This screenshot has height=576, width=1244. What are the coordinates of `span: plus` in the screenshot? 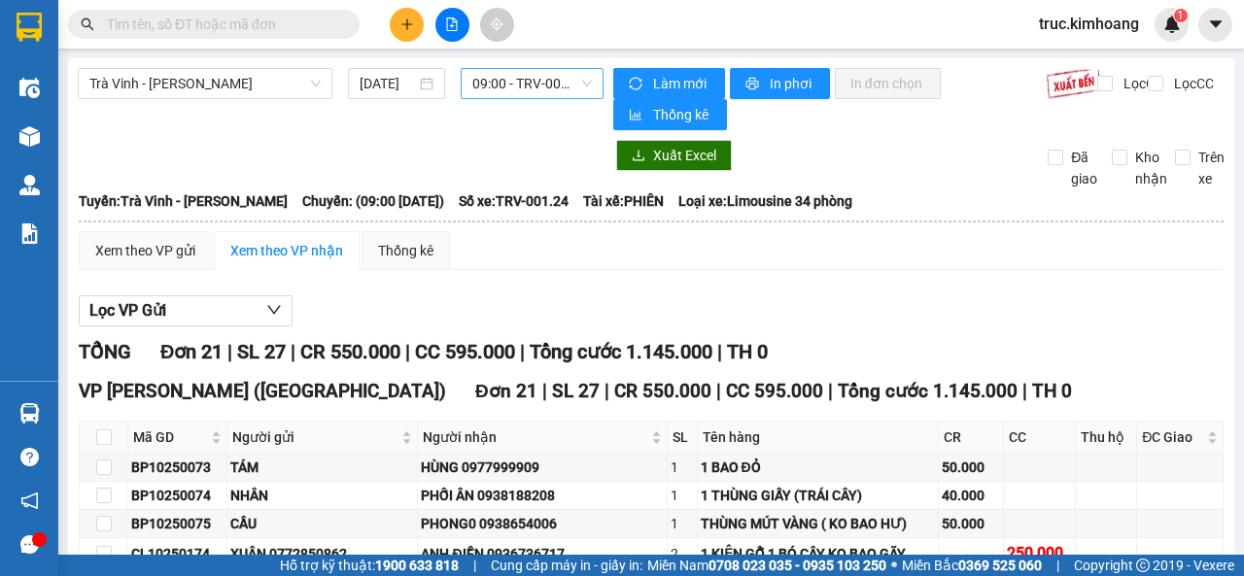 It's located at (407, 24).